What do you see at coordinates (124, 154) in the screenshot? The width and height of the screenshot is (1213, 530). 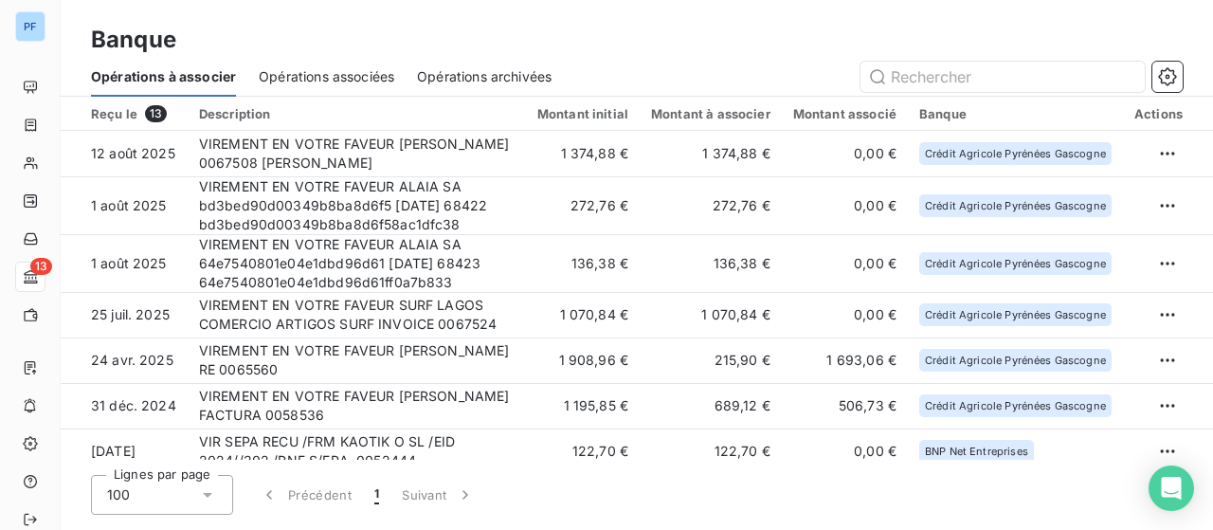 I see `td: 12 août 2025` at bounding box center [124, 154].